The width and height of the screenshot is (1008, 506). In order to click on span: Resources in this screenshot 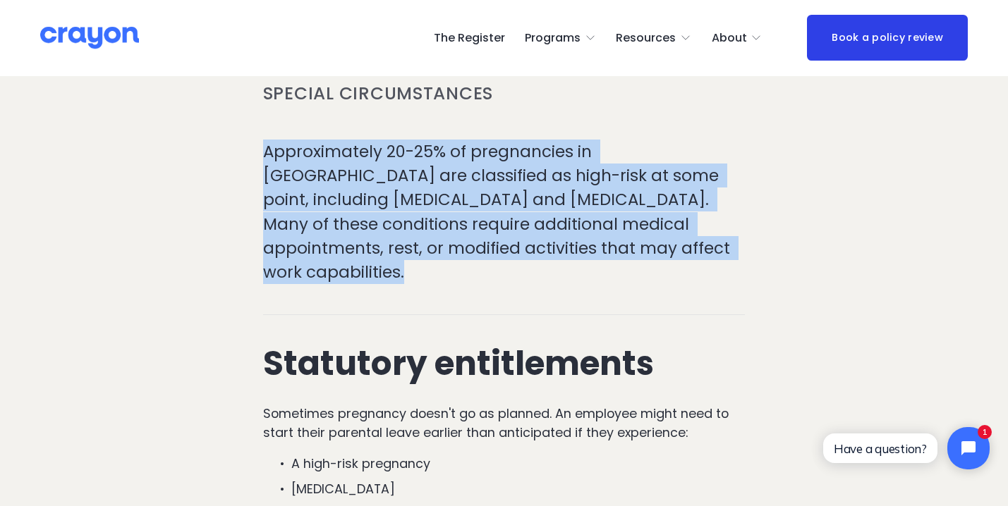, I will do `click(645, 38)`.